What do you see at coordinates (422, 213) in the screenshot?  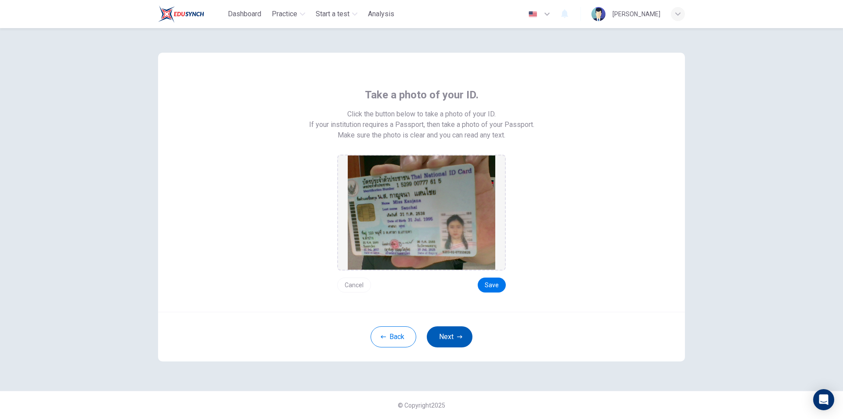 I see `img: preview screemshot` at bounding box center [422, 213].